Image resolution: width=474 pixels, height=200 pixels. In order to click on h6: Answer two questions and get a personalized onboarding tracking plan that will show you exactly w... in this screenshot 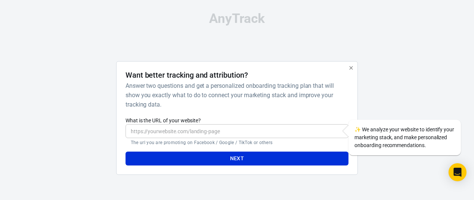, I will do `click(235, 95)`.